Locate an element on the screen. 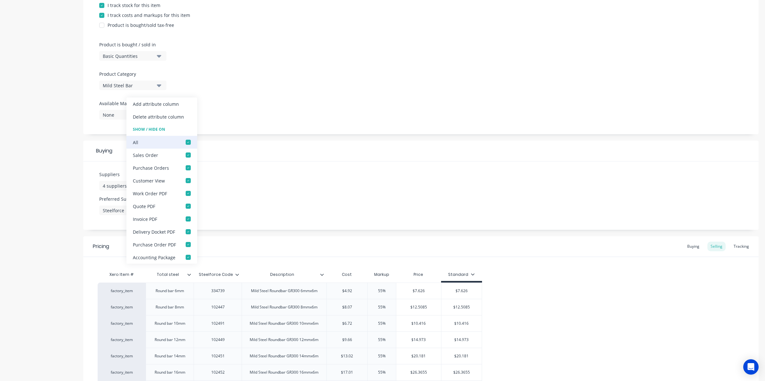 The image size is (765, 381). div: Round bar 12mm is located at coordinates (170, 340).